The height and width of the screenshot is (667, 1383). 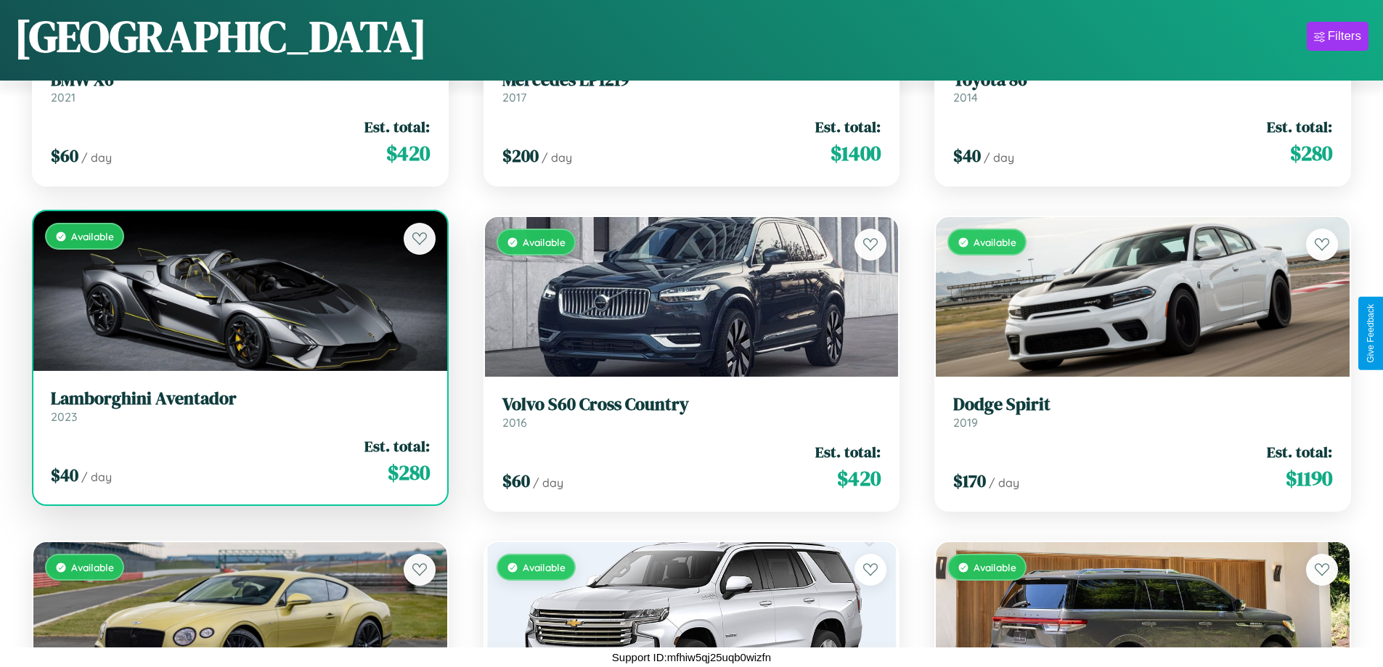 I want to click on a: BMW X62021, so click(x=240, y=87).